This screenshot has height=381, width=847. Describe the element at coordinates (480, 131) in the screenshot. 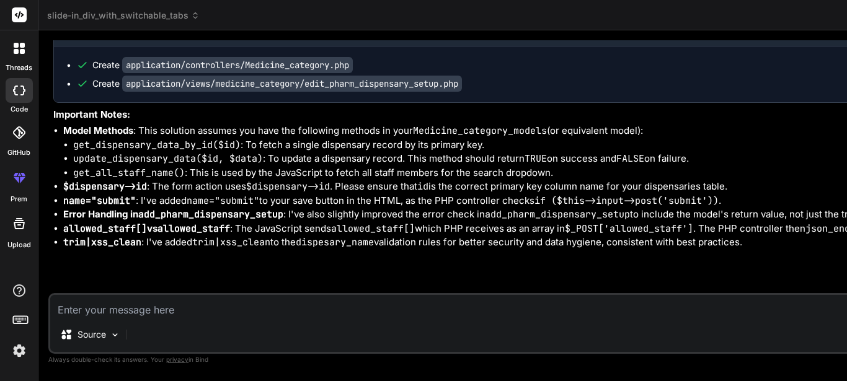

I see `code: Medicine_category_models` at that location.